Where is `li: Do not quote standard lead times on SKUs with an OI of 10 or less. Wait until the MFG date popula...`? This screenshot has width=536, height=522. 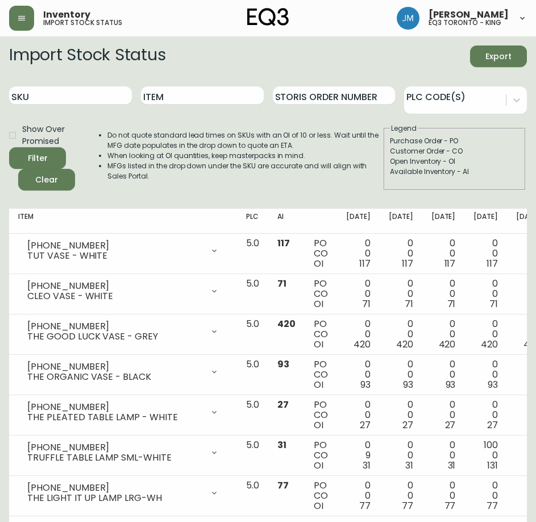 li: Do not quote standard lead times on SKUs with an OI of 10 or less. Wait until the MFG date popula... is located at coordinates (245, 140).